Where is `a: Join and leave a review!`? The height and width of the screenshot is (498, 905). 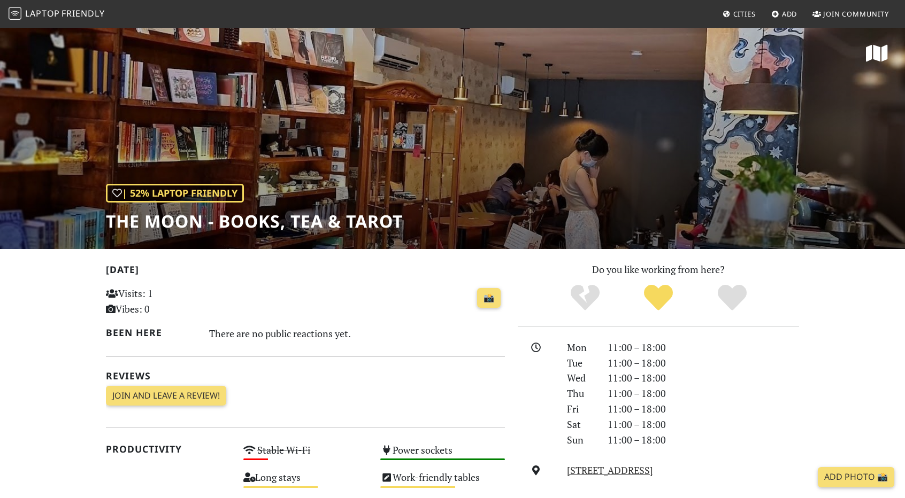 a: Join and leave a review! is located at coordinates (166, 396).